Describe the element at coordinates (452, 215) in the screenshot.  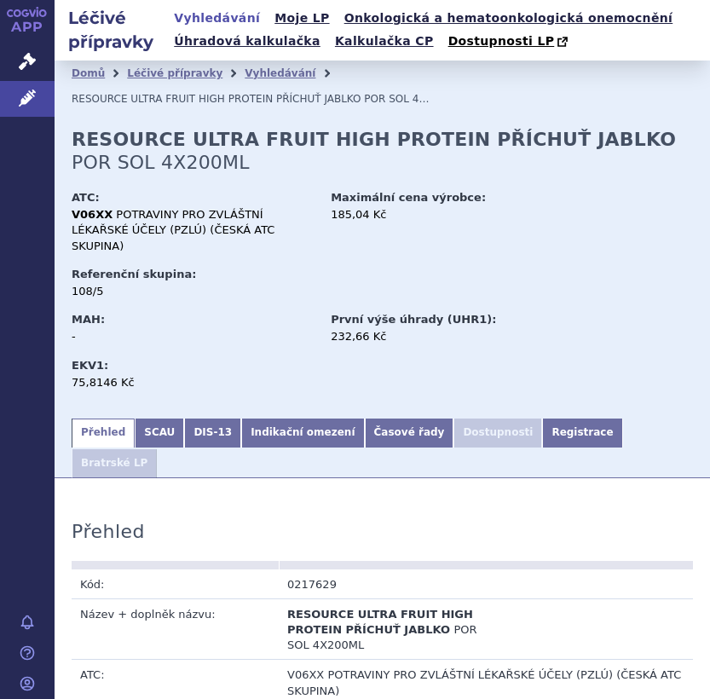
I see `div: 185,04 Kč` at that location.